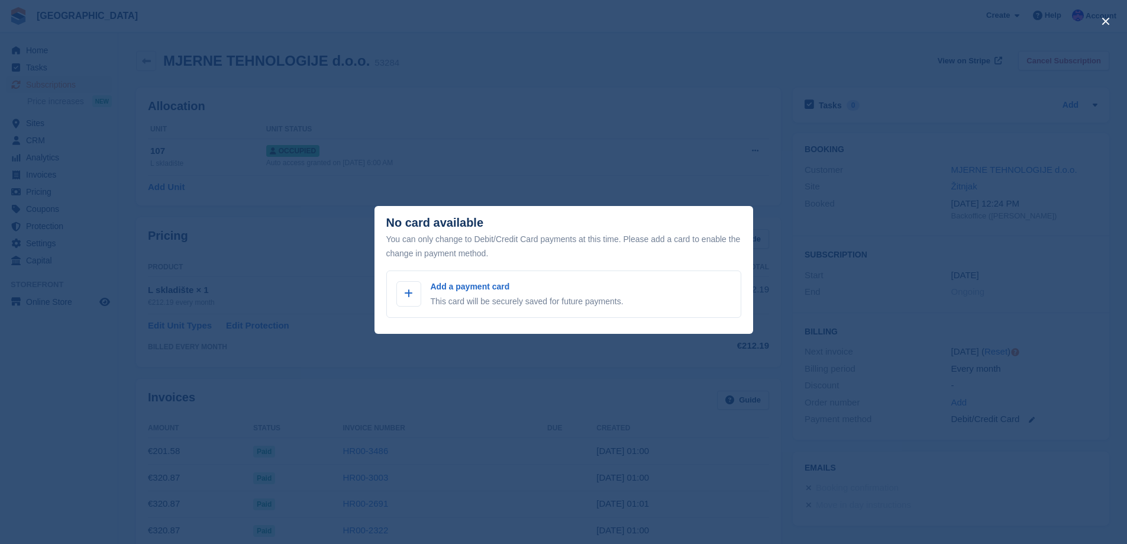 Image resolution: width=1127 pixels, height=544 pixels. What do you see at coordinates (564, 294) in the screenshot?
I see `a: Add a payment card This card will be securely saved for future payments.` at bounding box center [564, 294].